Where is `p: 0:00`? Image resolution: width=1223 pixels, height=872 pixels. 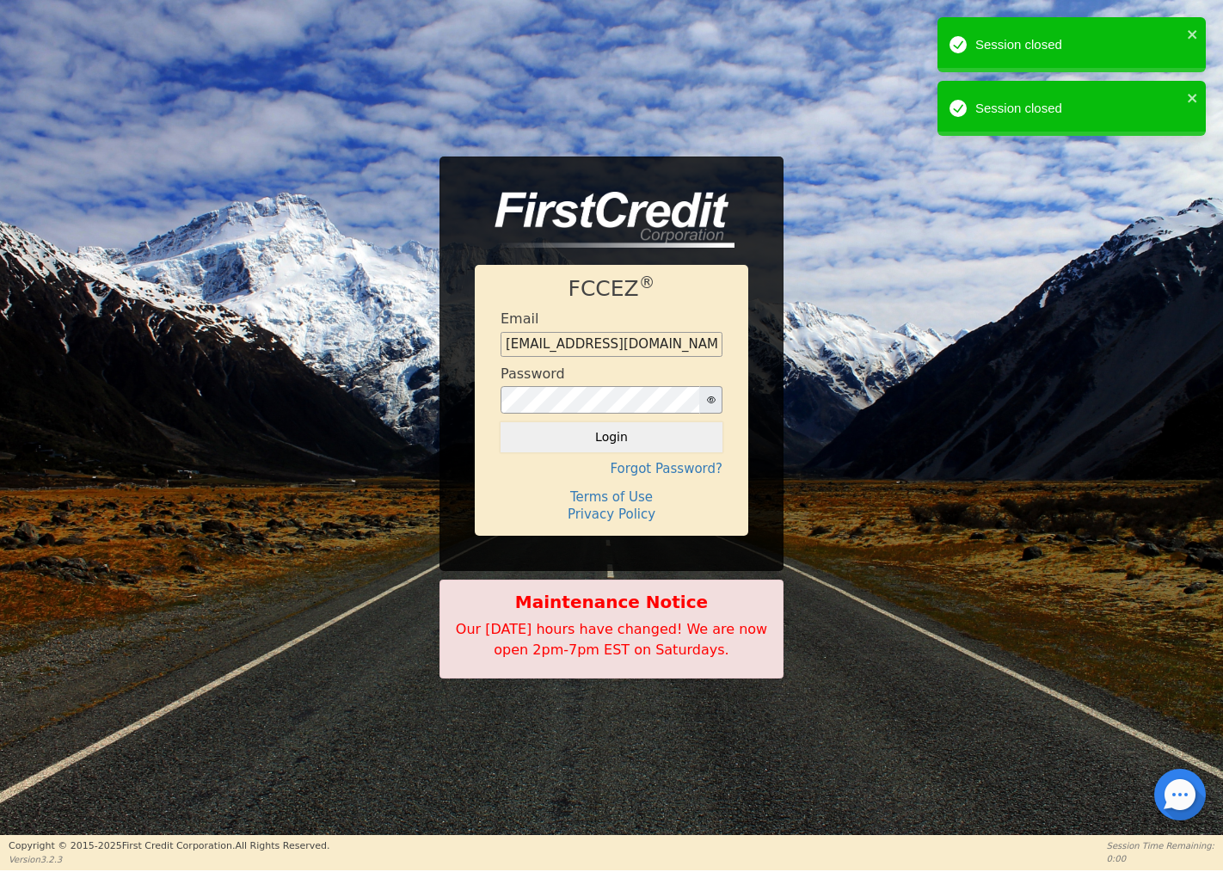 p: 0:00 is located at coordinates (1160, 858).